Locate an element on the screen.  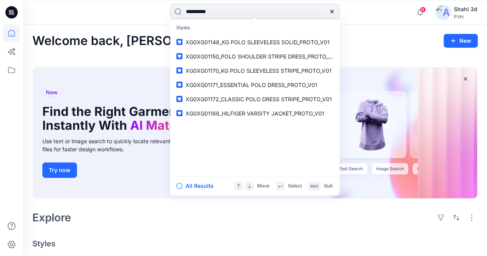
p: esc is located at coordinates (314, 186).